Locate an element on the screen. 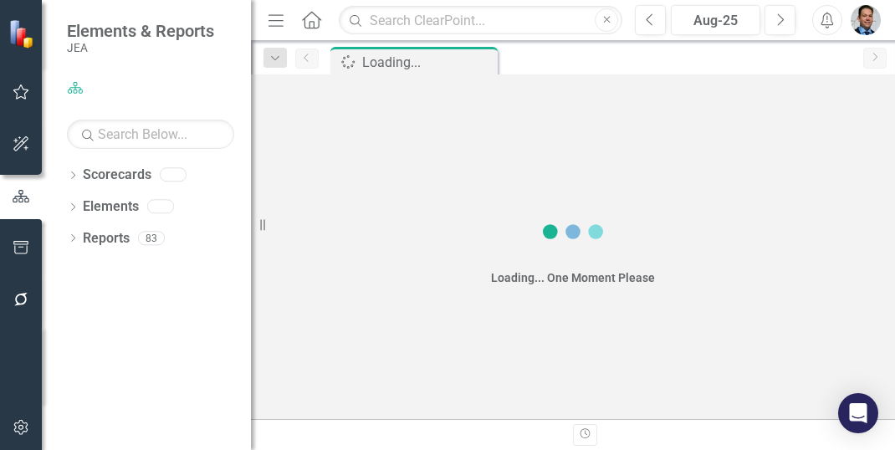 The image size is (895, 450). div: 83 is located at coordinates (151, 237).